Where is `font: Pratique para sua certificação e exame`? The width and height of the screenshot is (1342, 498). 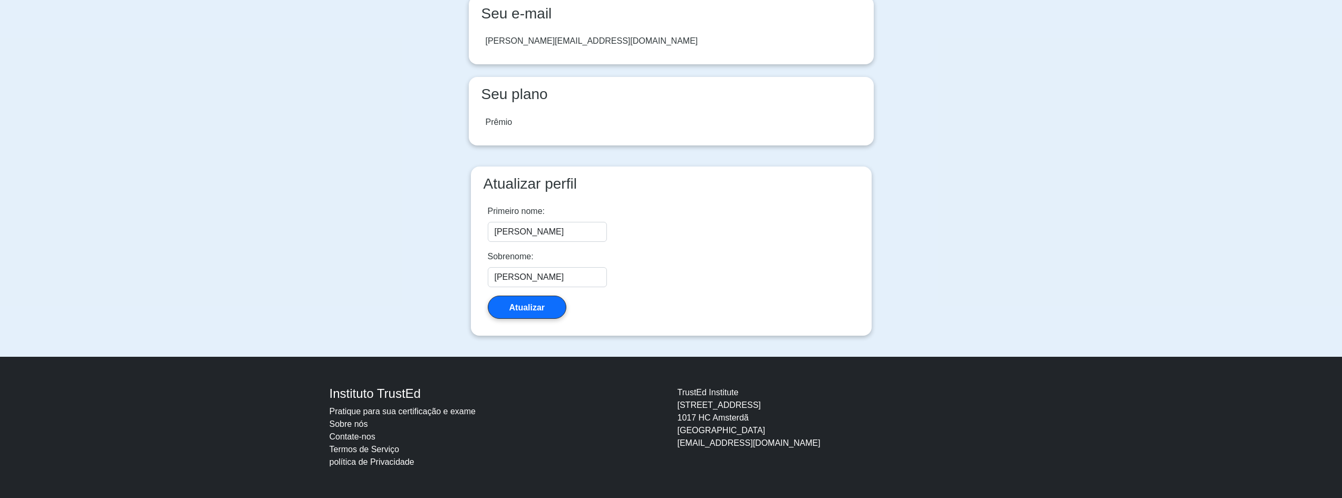
font: Pratique para sua certificação e exame is located at coordinates (402, 411).